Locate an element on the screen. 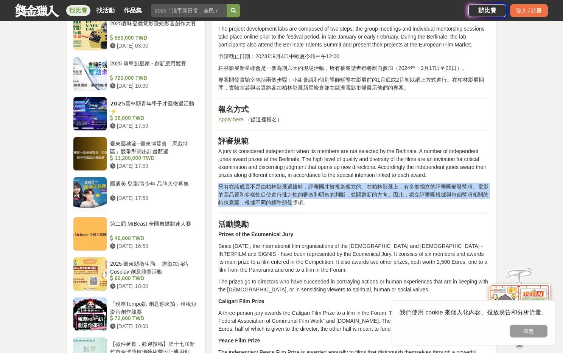  div: 60,000 TWD is located at coordinates (153, 278).